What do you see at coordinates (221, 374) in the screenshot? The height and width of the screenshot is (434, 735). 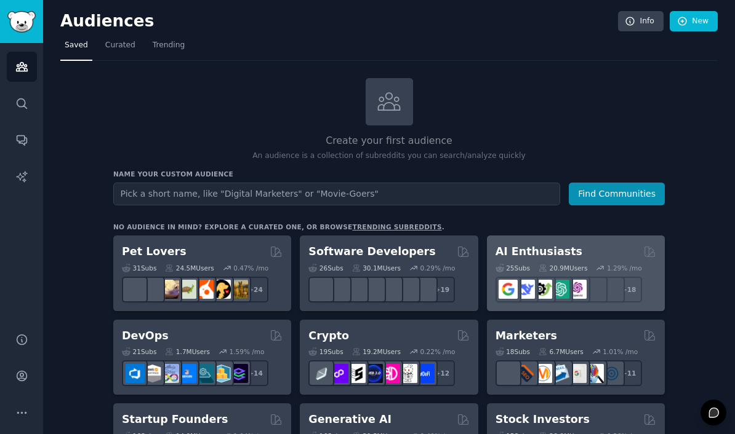 I see `img: aws_cdk` at bounding box center [221, 374].